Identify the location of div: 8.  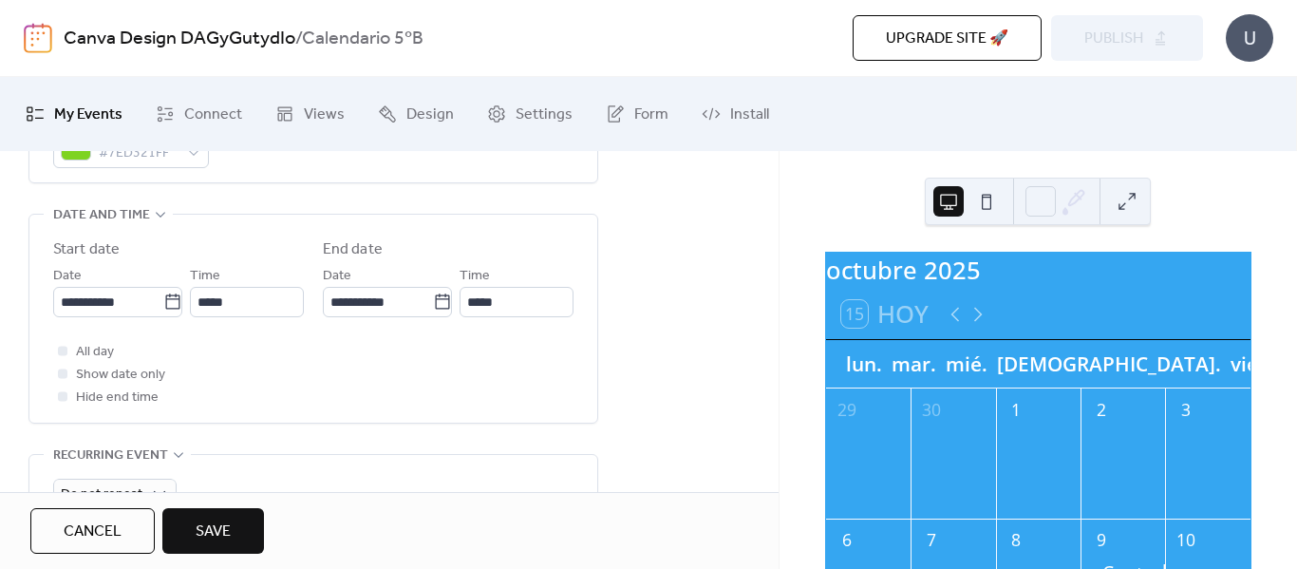
(1016, 539).